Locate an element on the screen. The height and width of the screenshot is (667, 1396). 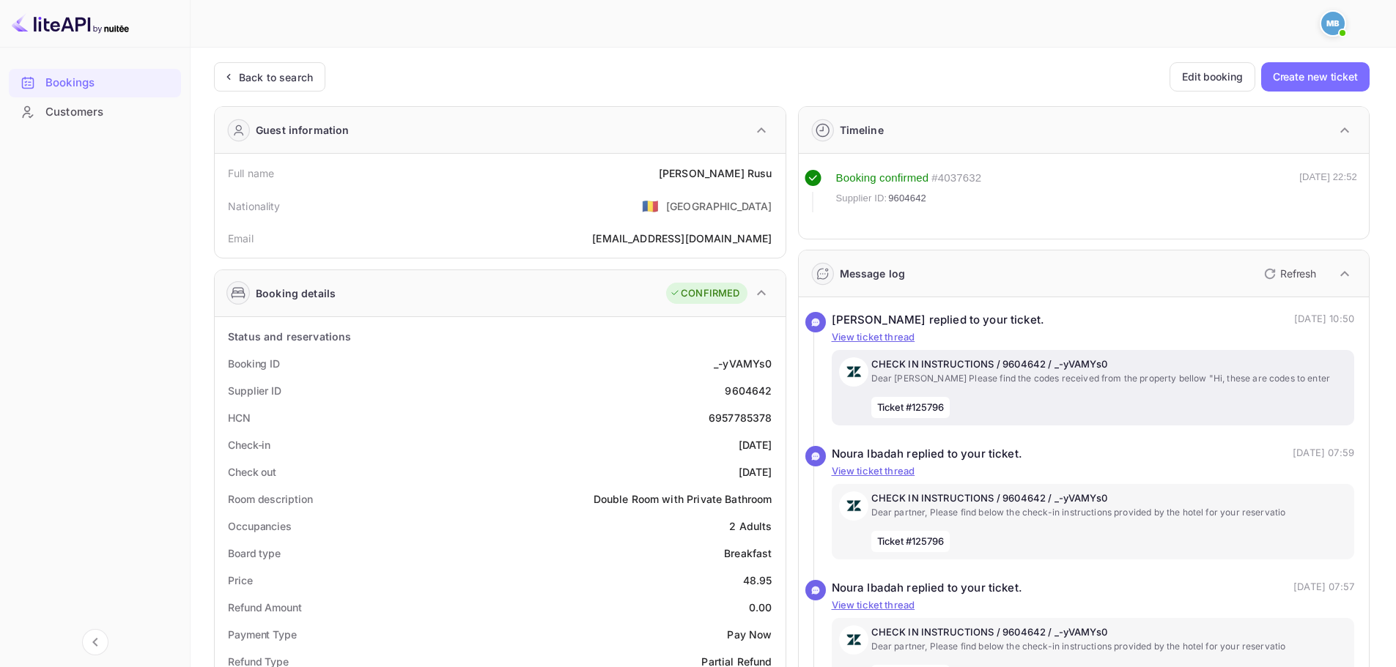
div: Price is located at coordinates (240, 580).